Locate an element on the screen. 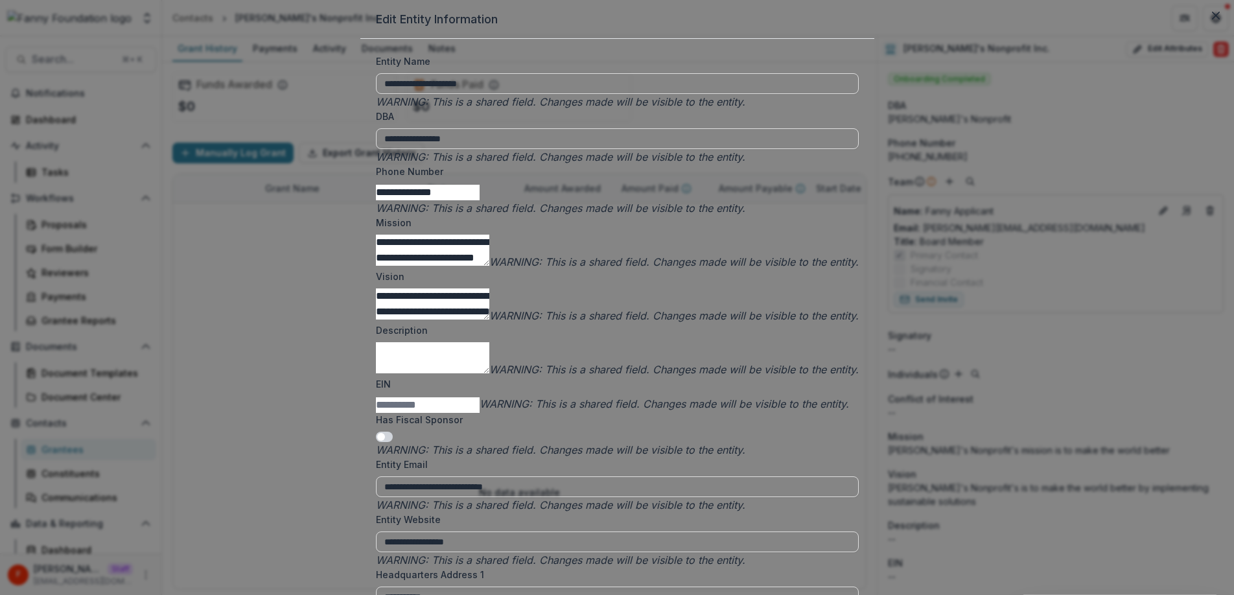 This screenshot has height=595, width=1234. label: Phone Number is located at coordinates (613, 171).